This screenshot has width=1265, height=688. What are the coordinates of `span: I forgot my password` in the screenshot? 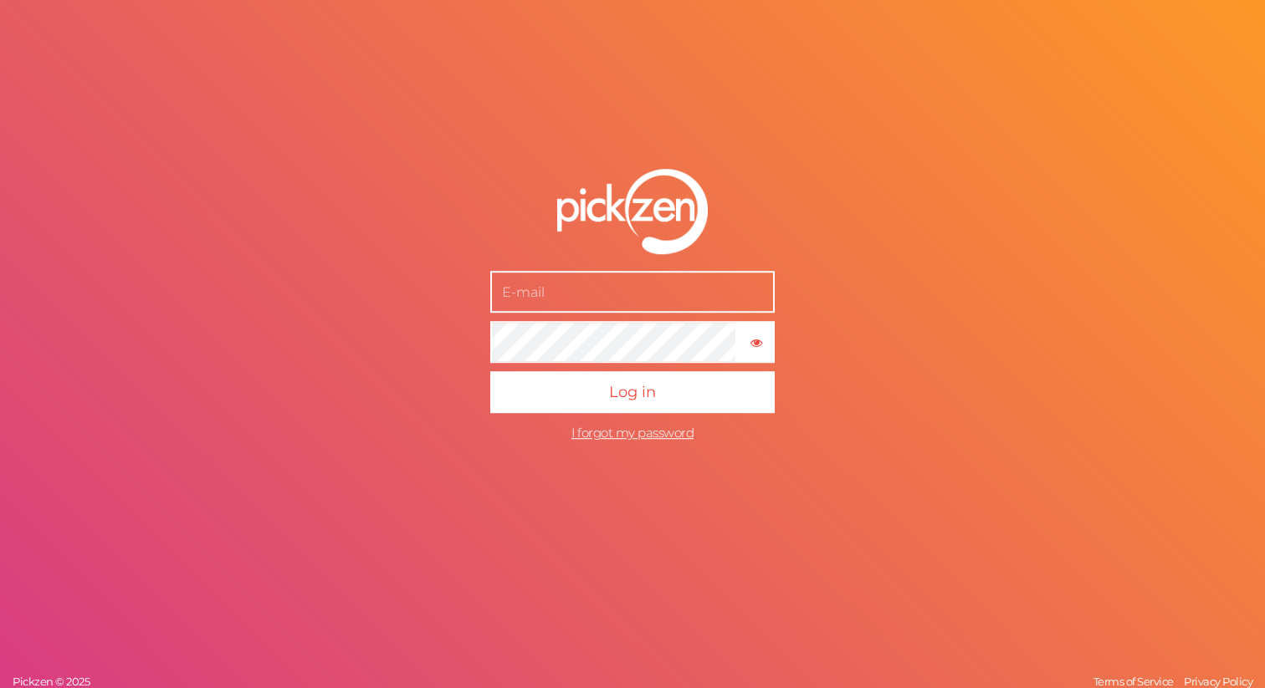 It's located at (632, 432).